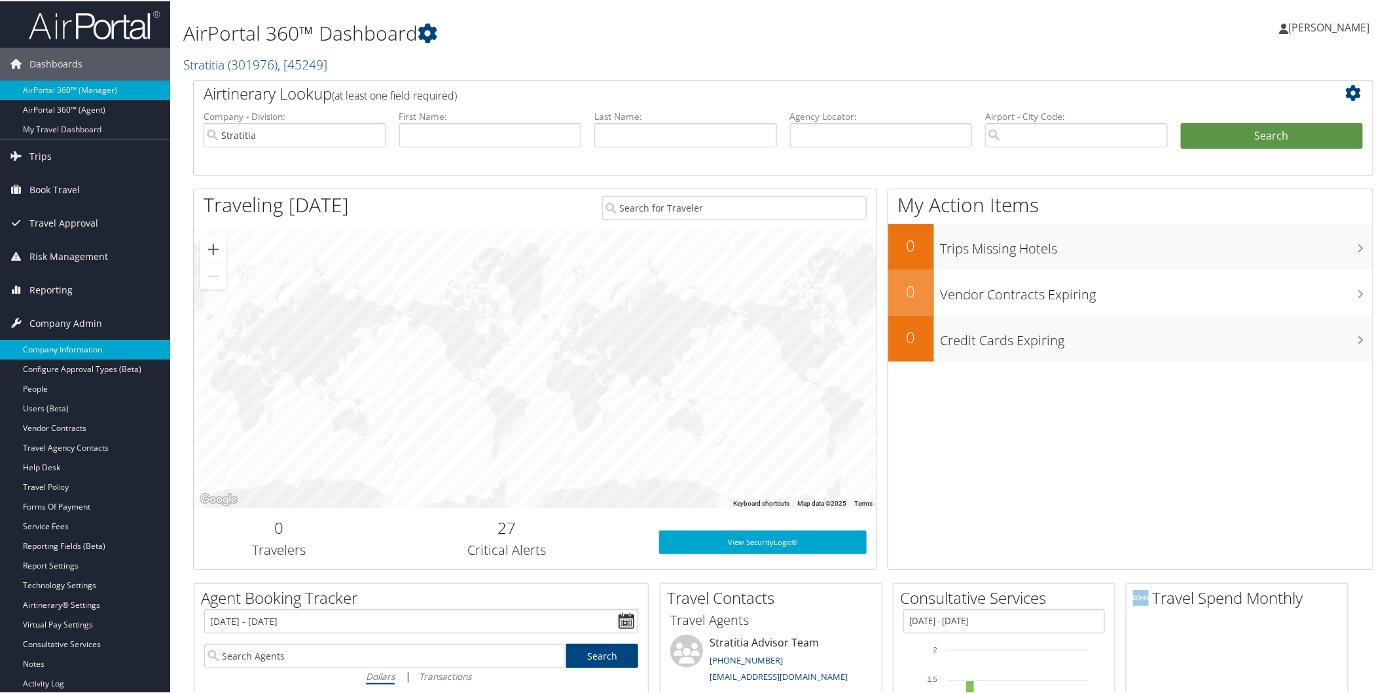 This screenshot has width=1391, height=693. Describe the element at coordinates (761, 502) in the screenshot. I see `button: Keyboard shortcuts` at that location.